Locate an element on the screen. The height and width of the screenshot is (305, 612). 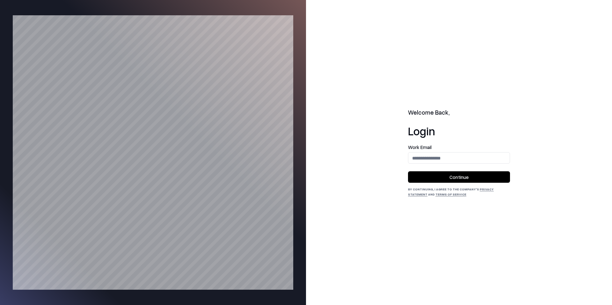
a: Terms of Service is located at coordinates (450, 194).